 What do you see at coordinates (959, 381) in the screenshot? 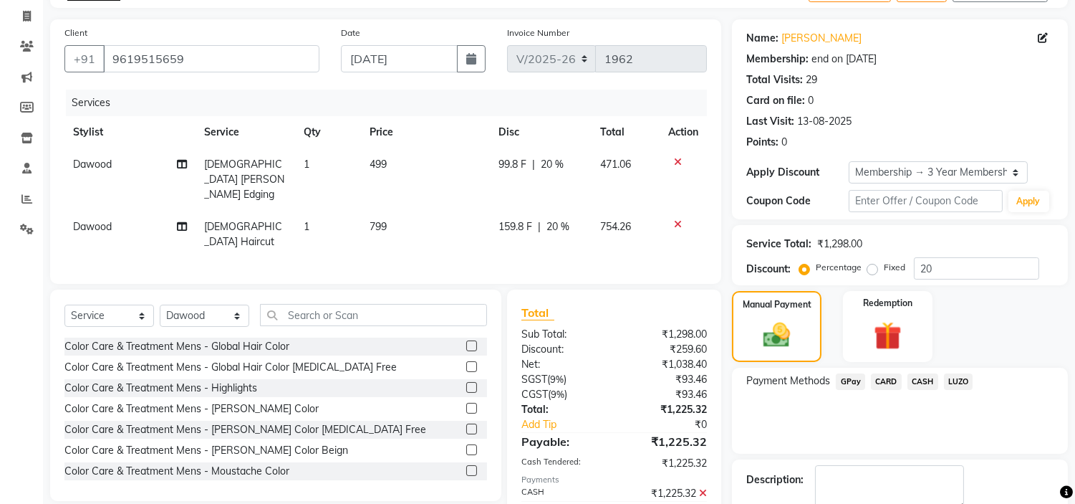
I see `span: LUZO` at bounding box center [959, 381].